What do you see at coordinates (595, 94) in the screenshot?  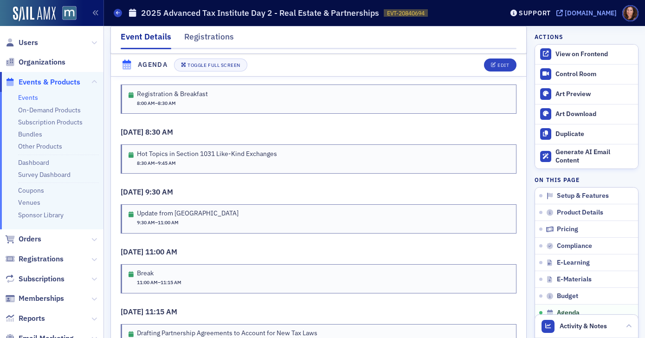 I see `div: Art Preview` at bounding box center [595, 94].